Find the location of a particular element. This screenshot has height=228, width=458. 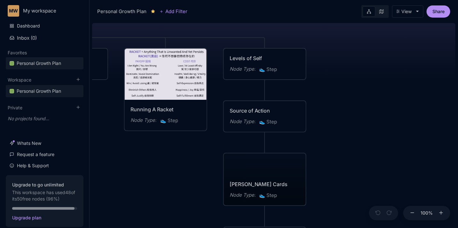

button: View is located at coordinates (408, 12).